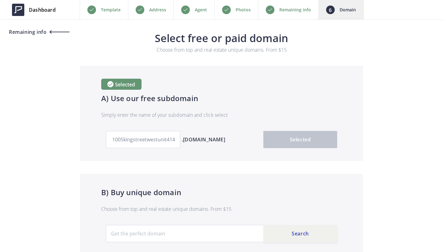  I want to click on p: Simply enter the name of your subdomain and click select, so click(221, 115).